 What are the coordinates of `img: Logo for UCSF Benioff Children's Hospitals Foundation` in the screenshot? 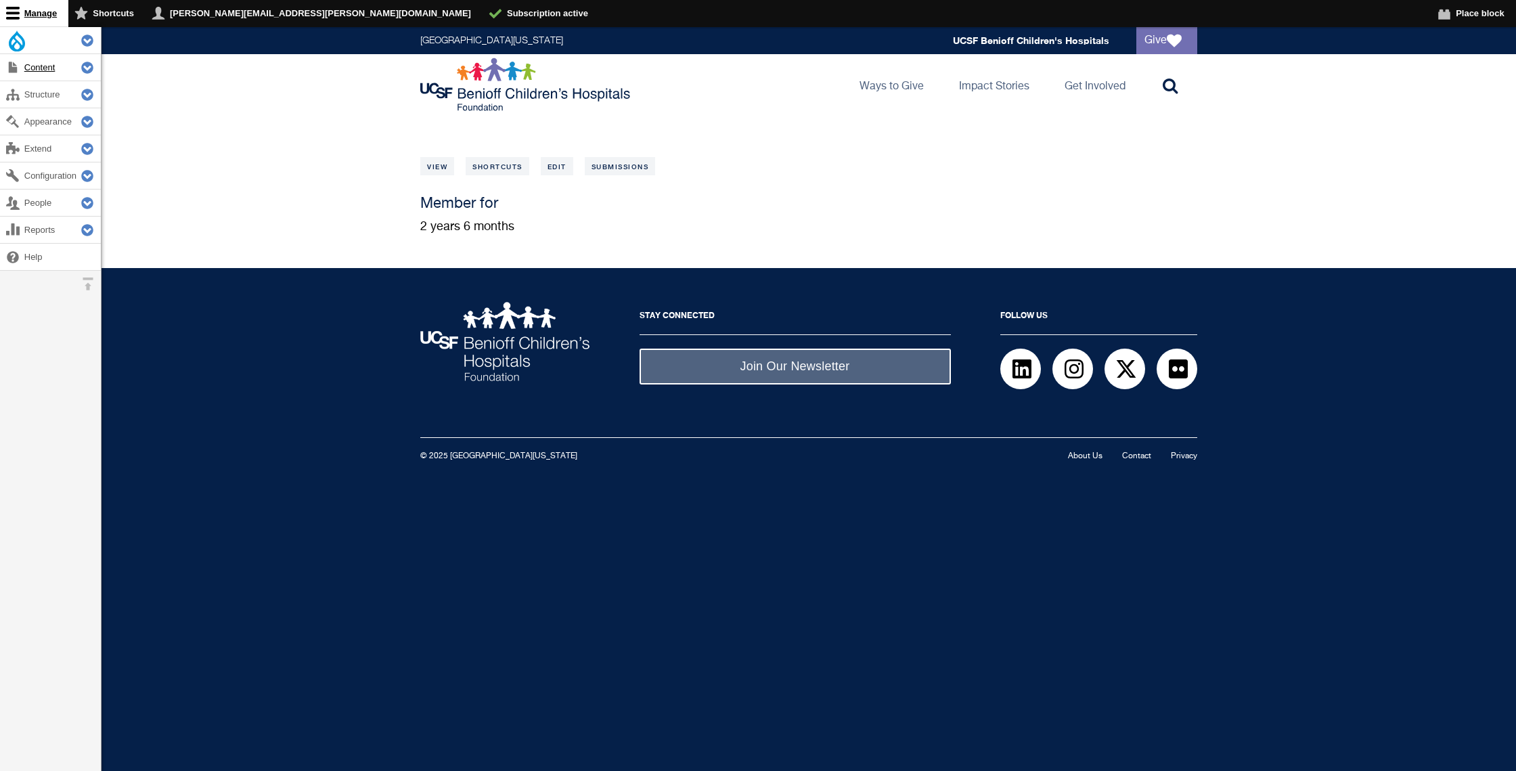 It's located at (526, 85).